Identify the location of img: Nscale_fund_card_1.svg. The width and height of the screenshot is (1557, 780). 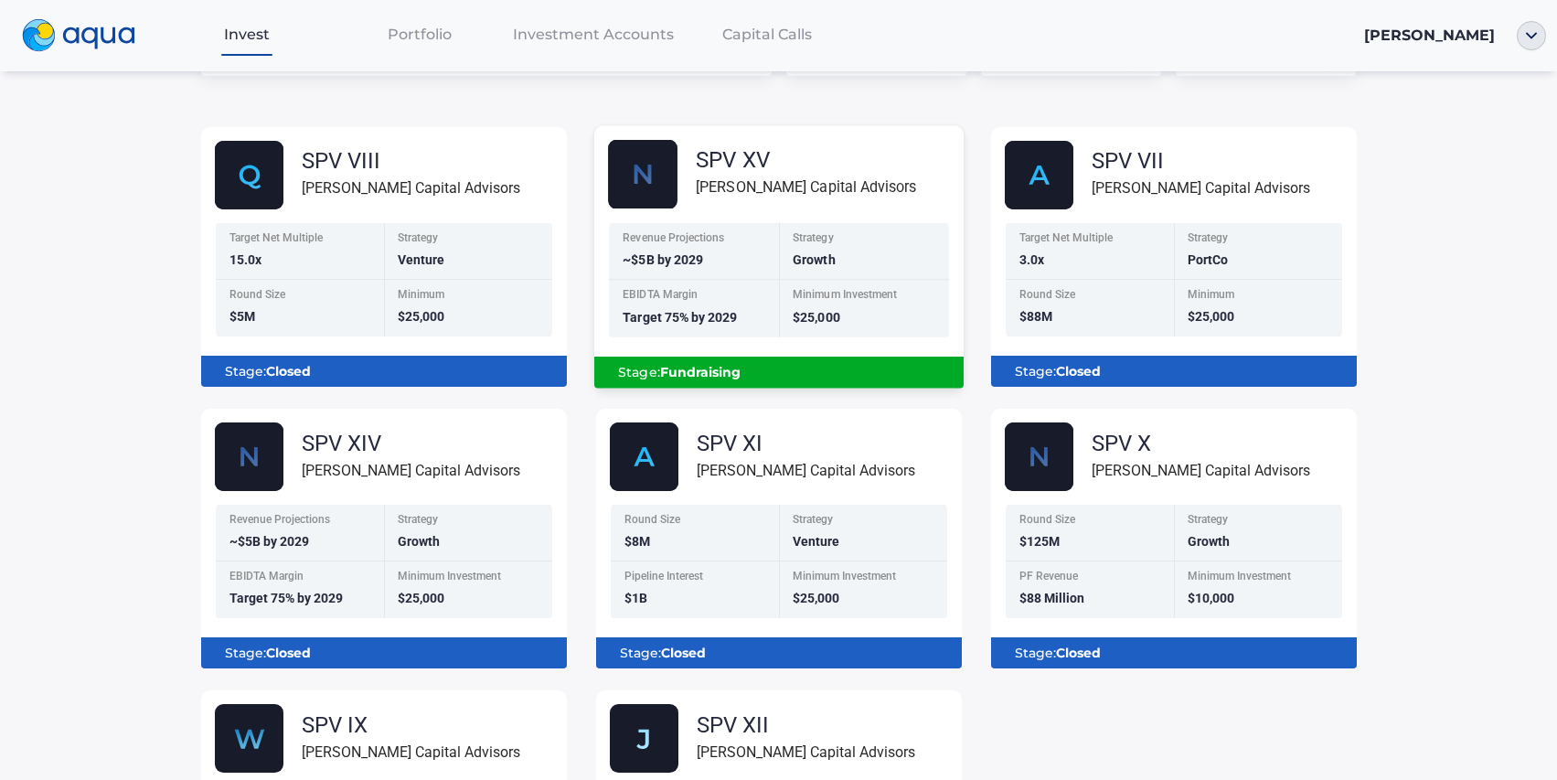
(249, 456).